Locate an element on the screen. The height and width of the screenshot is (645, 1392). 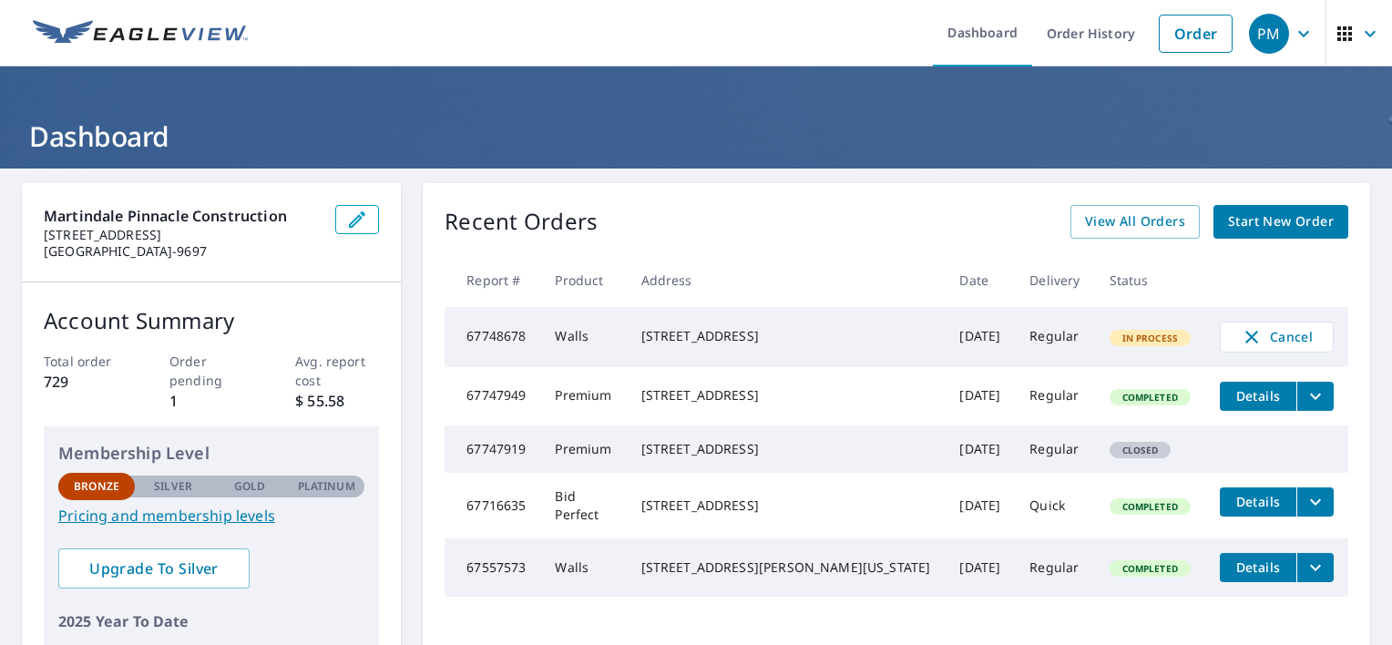
p: Gold is located at coordinates (250, 487).